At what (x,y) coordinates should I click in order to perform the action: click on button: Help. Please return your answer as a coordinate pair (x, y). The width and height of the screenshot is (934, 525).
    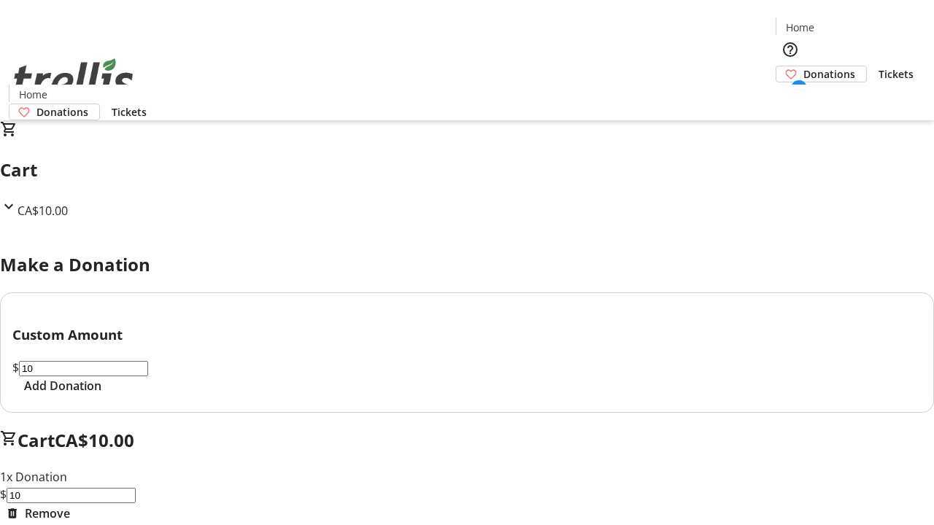
    Looking at the image, I should click on (790, 50).